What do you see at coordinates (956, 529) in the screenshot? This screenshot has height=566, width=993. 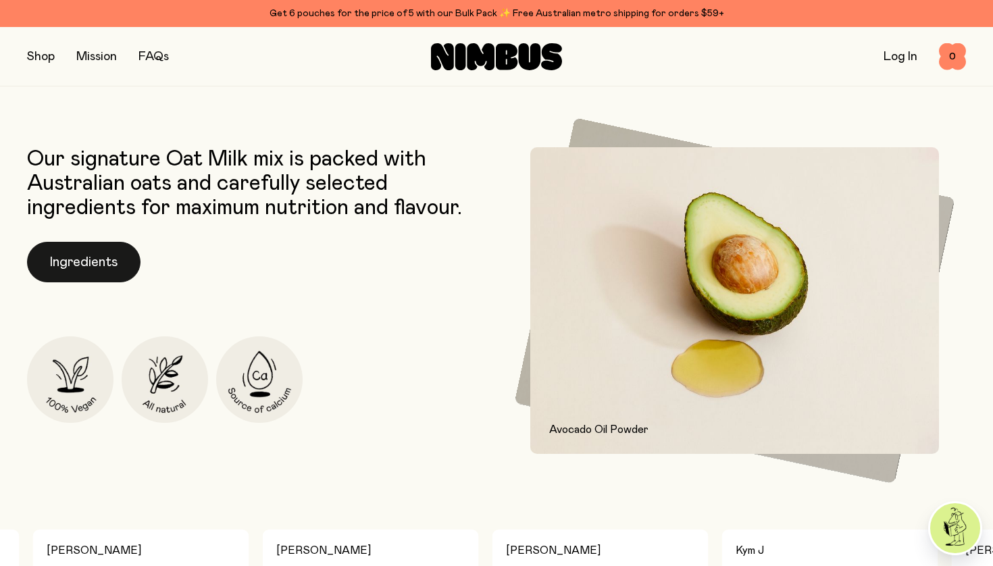 I see `img: agent` at bounding box center [956, 529].